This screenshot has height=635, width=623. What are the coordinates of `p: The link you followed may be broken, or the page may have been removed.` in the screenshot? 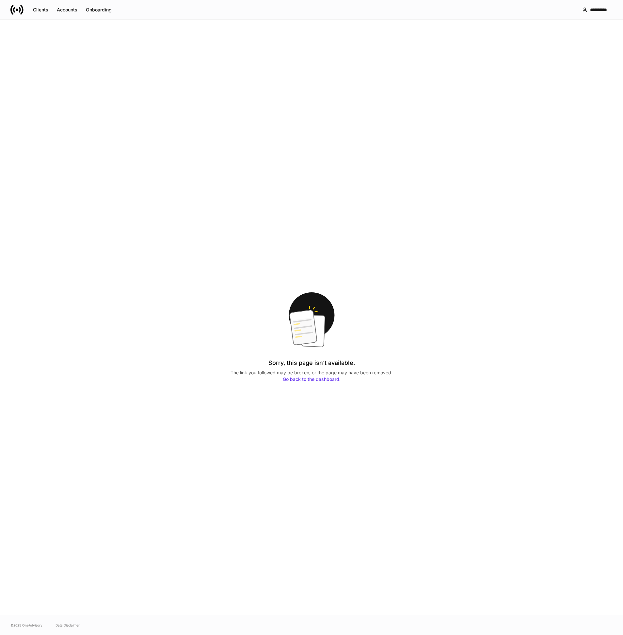 It's located at (311, 376).